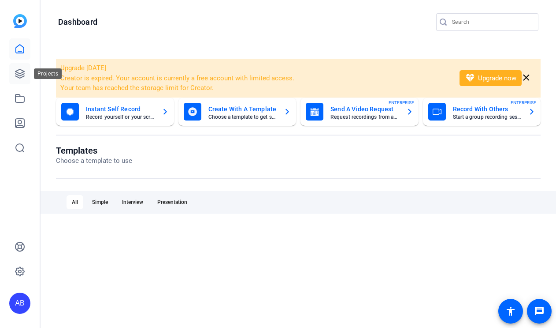 The image size is (556, 328). I want to click on button: Instant Self RecordRecord yourself or your screen, so click(115, 112).